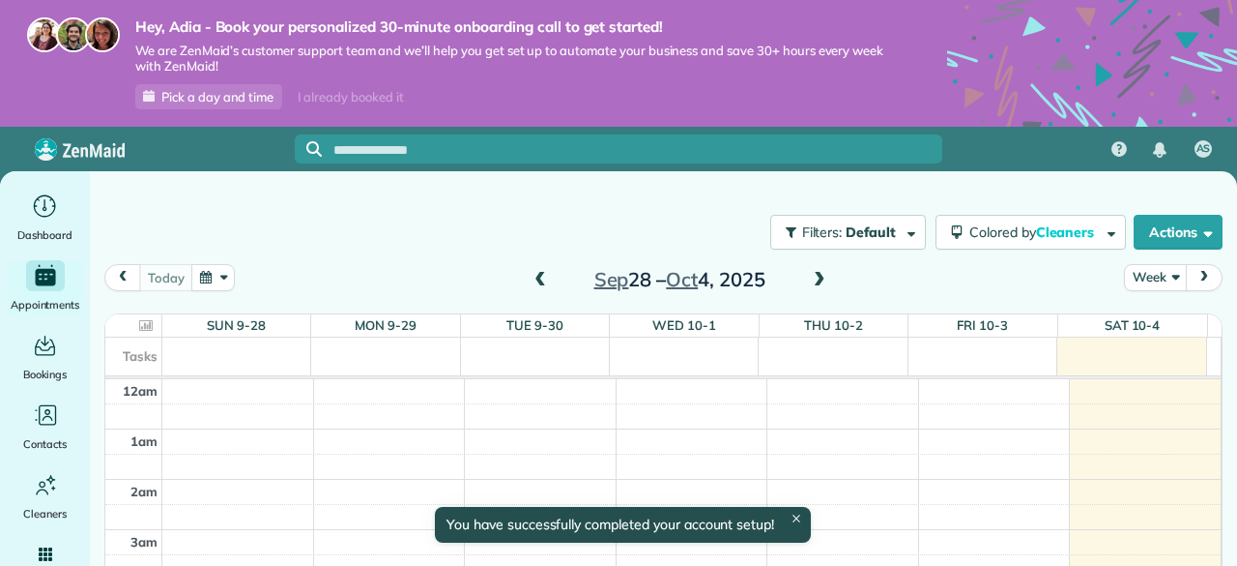  What do you see at coordinates (823, 232) in the screenshot?
I see `span: Filters:` at bounding box center [823, 232].